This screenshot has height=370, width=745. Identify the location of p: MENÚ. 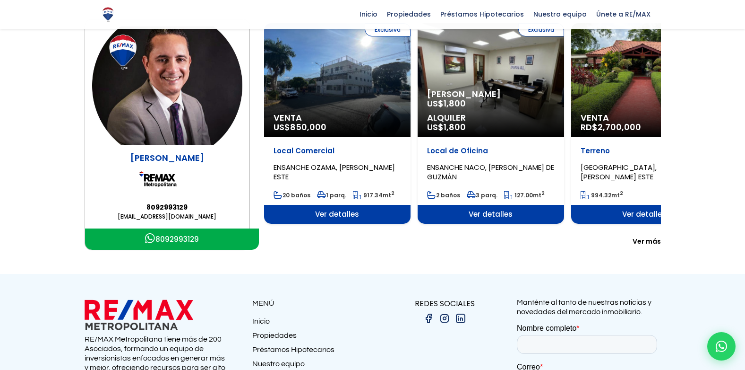
(312, 303).